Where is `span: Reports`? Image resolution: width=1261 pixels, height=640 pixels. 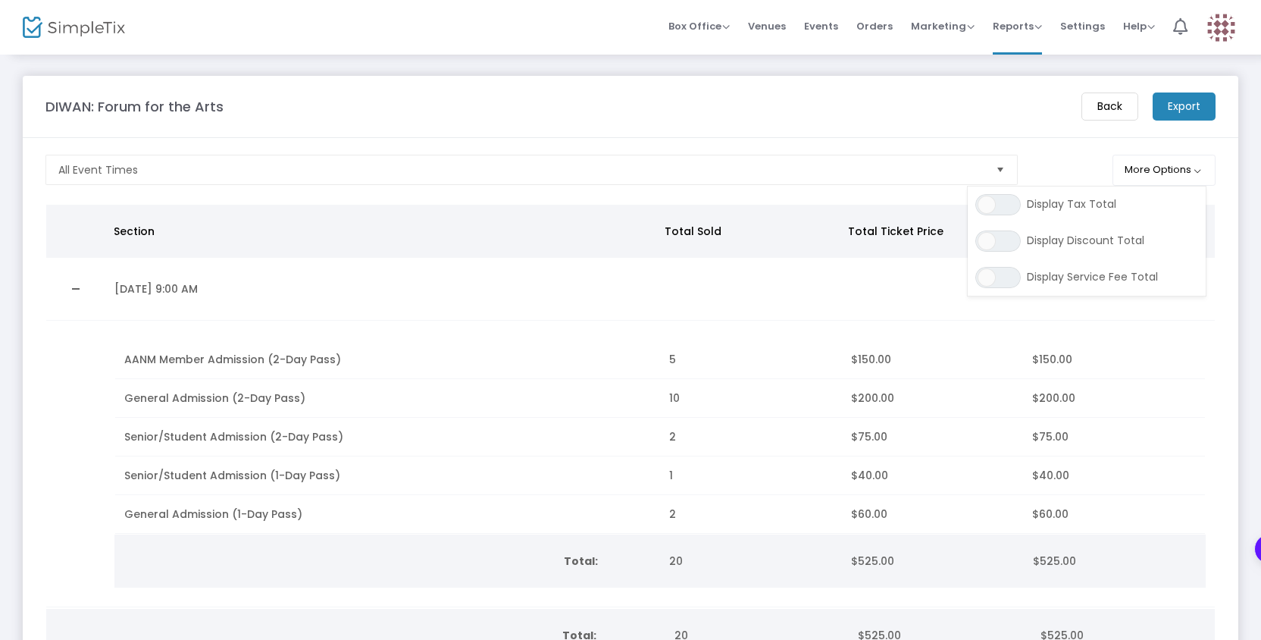
span: Reports is located at coordinates (1017, 26).